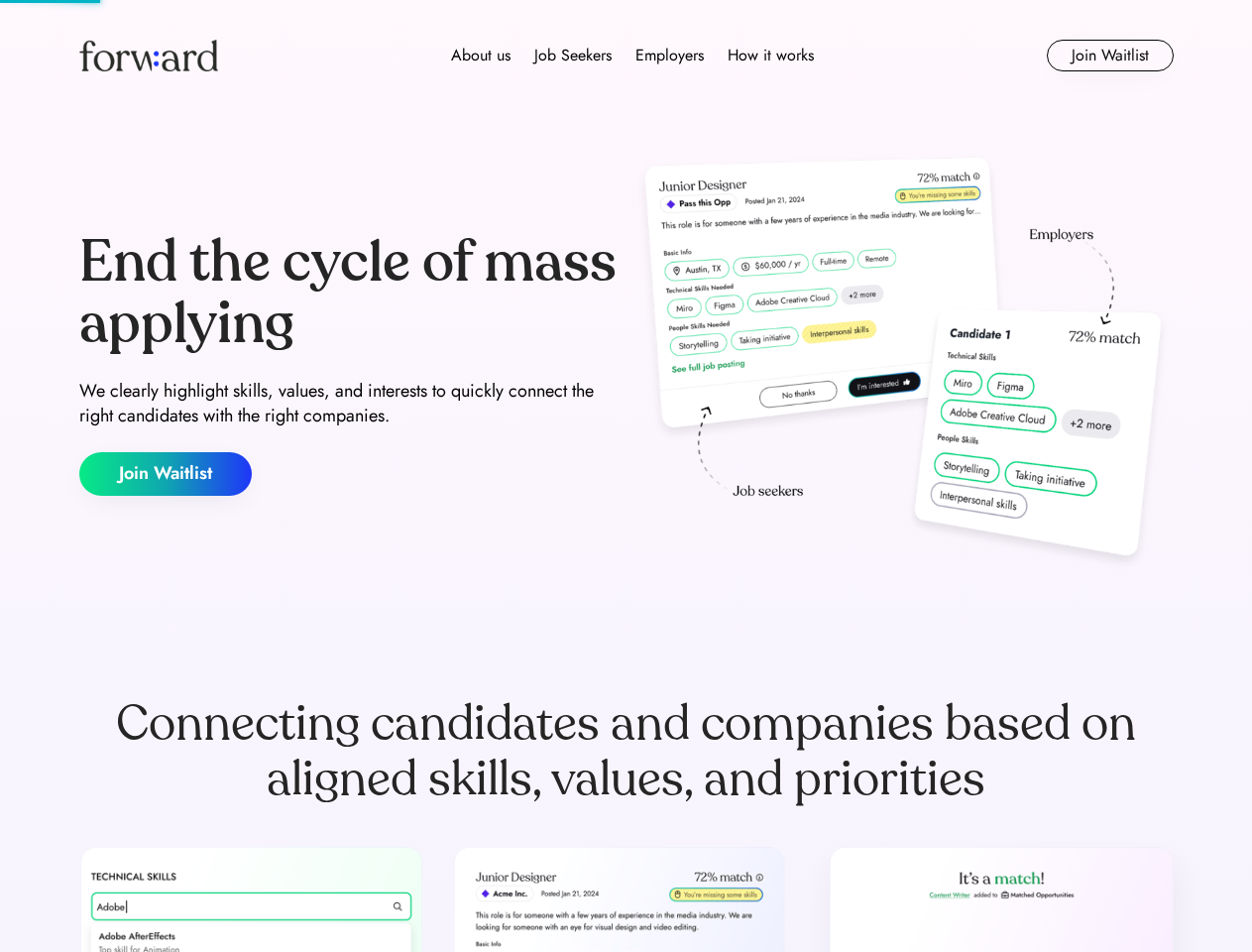 The height and width of the screenshot is (952, 1252). I want to click on img: hero-image.png, so click(904, 364).